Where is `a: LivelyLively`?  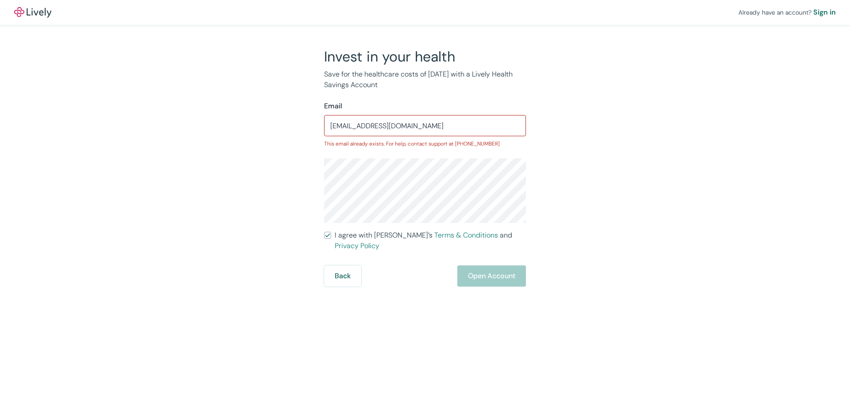
a: LivelyLively is located at coordinates (33, 12).